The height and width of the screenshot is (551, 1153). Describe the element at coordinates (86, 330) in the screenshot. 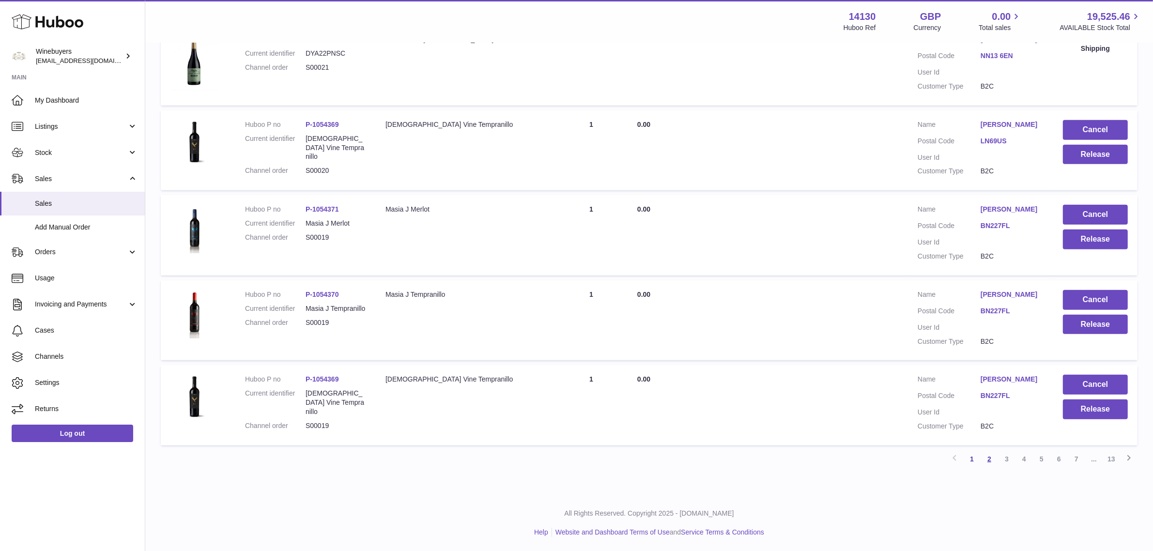

I see `span: Cases` at that location.